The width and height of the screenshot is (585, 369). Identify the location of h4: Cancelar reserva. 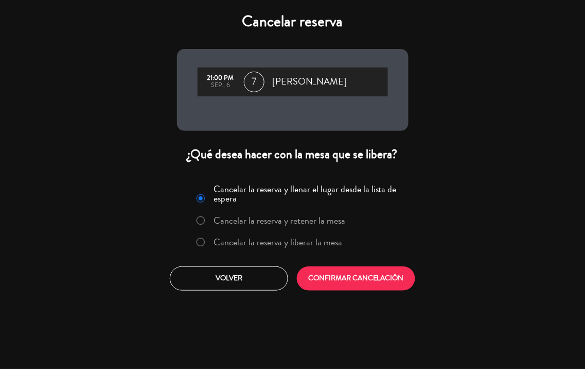
(293, 22).